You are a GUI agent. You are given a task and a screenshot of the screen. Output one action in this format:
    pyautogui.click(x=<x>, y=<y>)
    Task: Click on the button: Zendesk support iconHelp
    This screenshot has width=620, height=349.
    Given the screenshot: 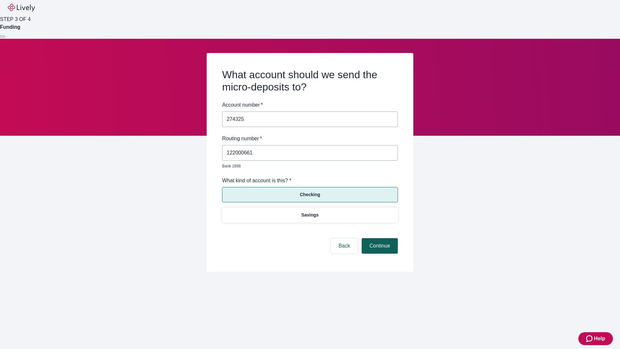 What is the action you would take?
    pyautogui.click(x=596, y=339)
    